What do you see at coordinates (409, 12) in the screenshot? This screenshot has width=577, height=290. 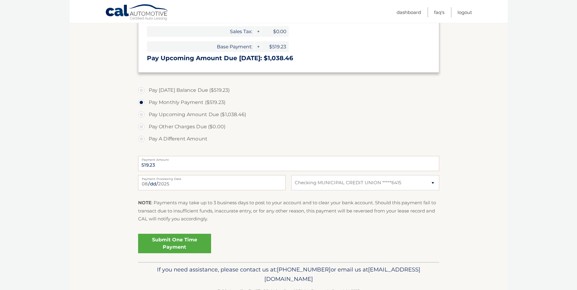 I see `a: Dashboard` at bounding box center [409, 12].